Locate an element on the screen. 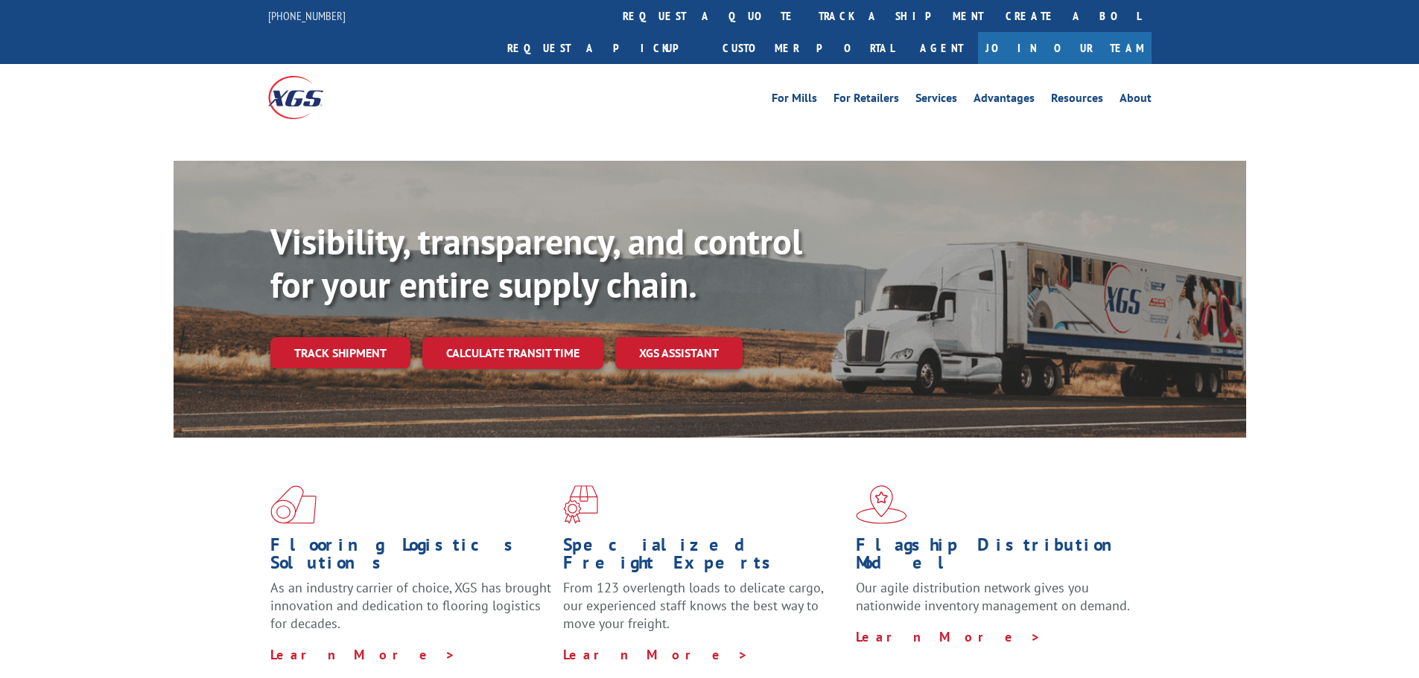 This screenshot has height=678, width=1419. span: As an industry carrier of choice, XGS has brought innovation and dedication to flooring logistics... is located at coordinates (410, 605).